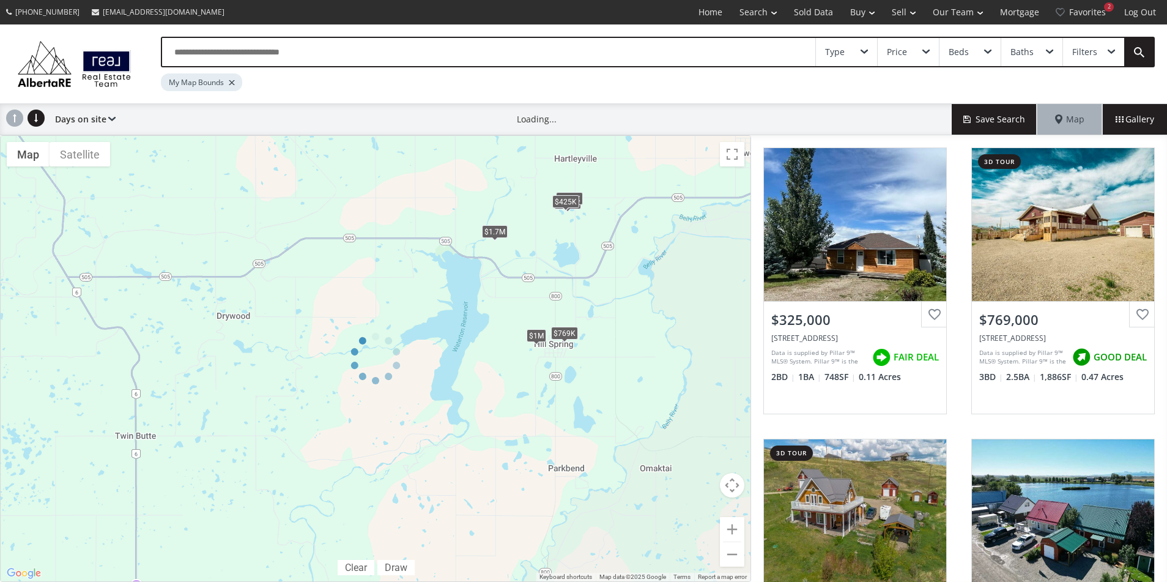 The image size is (1167, 582). Describe the element at coordinates (1070, 119) in the screenshot. I see `div: Map` at that location.